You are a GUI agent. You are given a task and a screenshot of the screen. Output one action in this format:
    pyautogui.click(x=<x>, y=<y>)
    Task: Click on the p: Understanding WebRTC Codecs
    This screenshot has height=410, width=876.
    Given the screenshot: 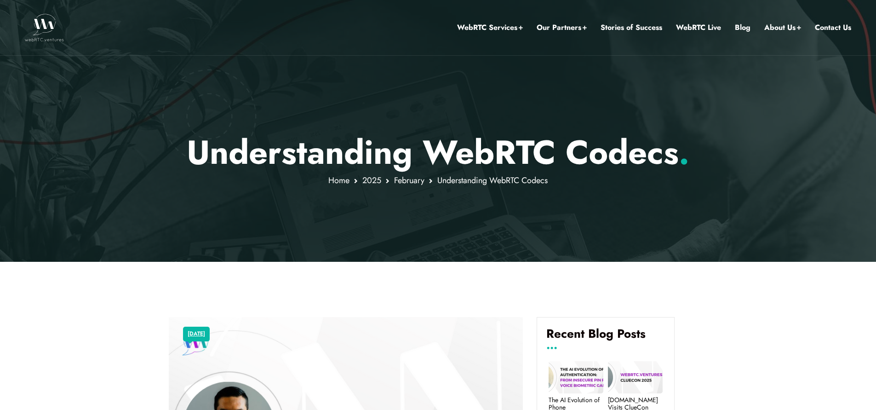 What is the action you would take?
    pyautogui.click(x=438, y=152)
    